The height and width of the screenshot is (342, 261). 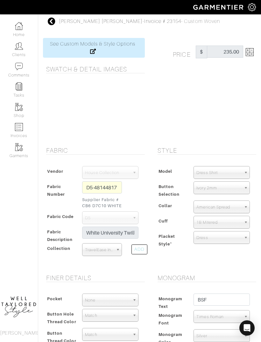 I want to click on div: Open Intercom Messenger, so click(x=247, y=328).